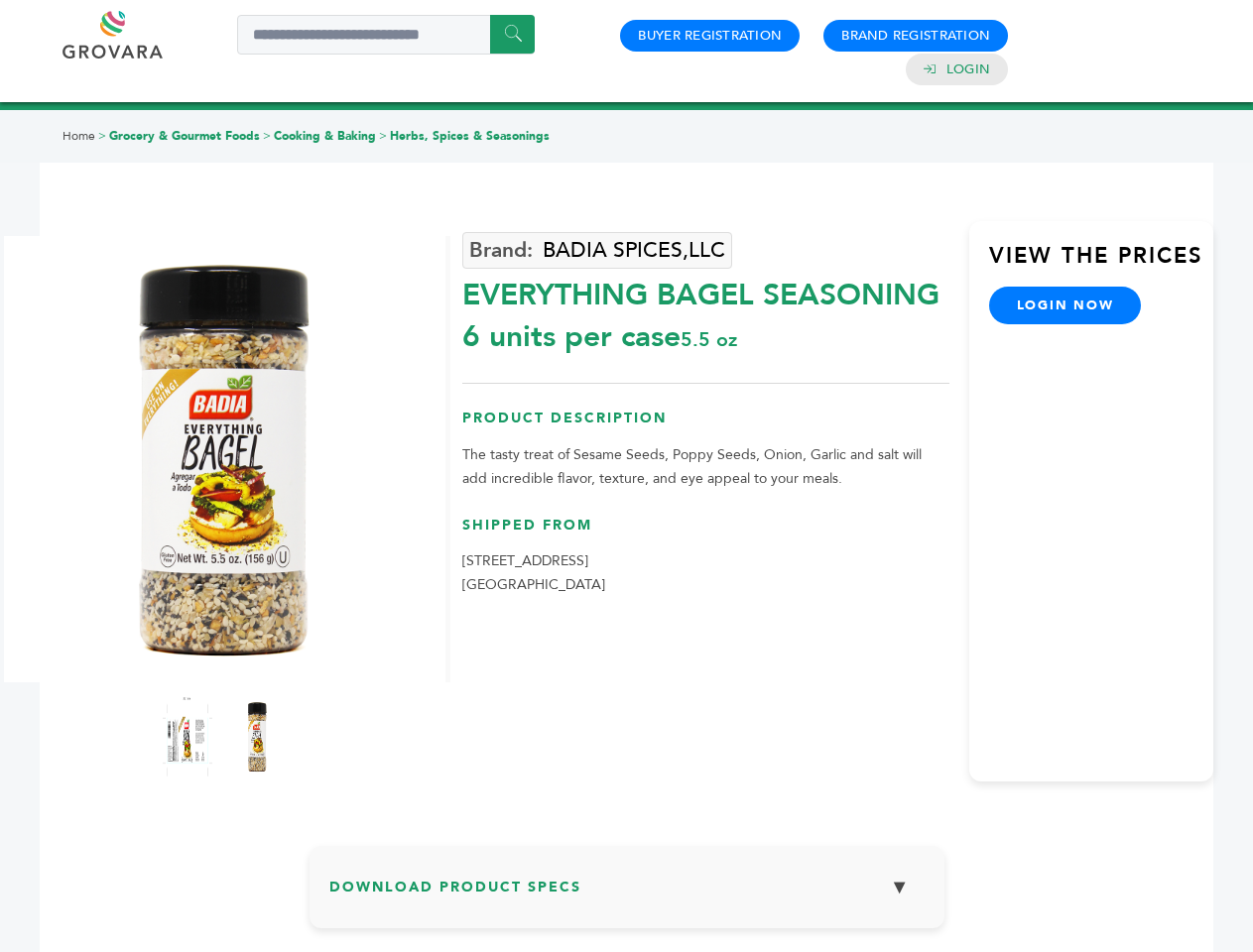 This screenshot has width=1253, height=952. Describe the element at coordinates (968, 69) in the screenshot. I see `a: Login` at that location.